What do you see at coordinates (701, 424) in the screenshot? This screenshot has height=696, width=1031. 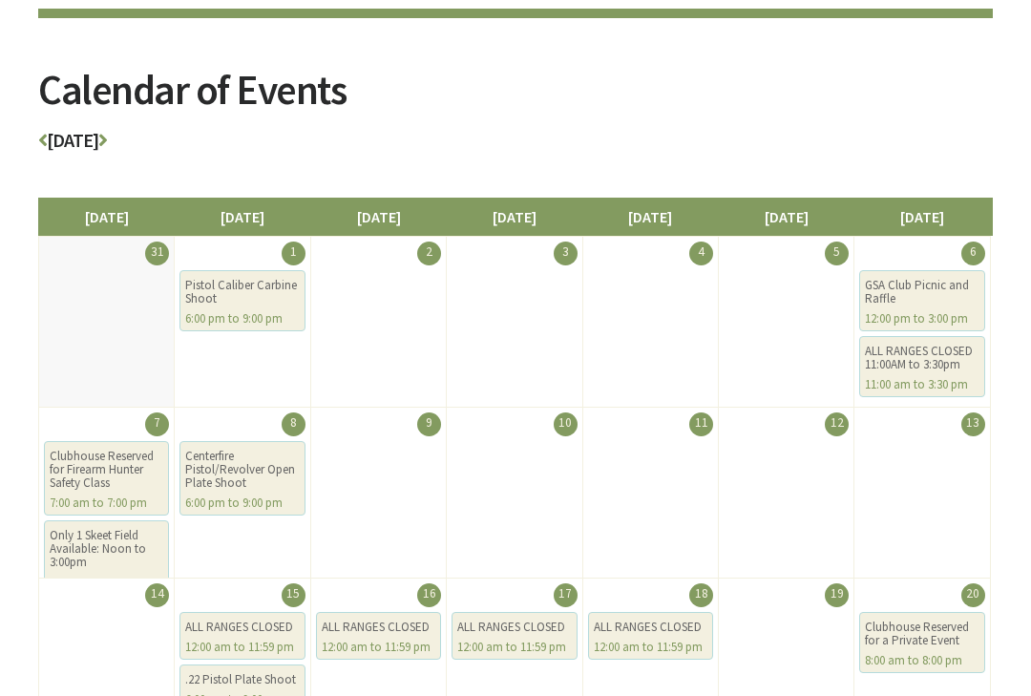 I see `div: 11` at bounding box center [701, 424].